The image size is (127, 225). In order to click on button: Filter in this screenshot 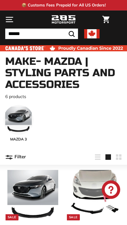, I will do `click(15, 157)`.